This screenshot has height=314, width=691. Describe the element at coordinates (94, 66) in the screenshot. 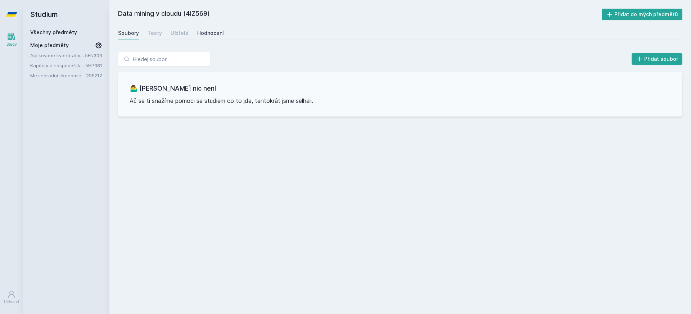

I see `a: 5HP381` at that location.